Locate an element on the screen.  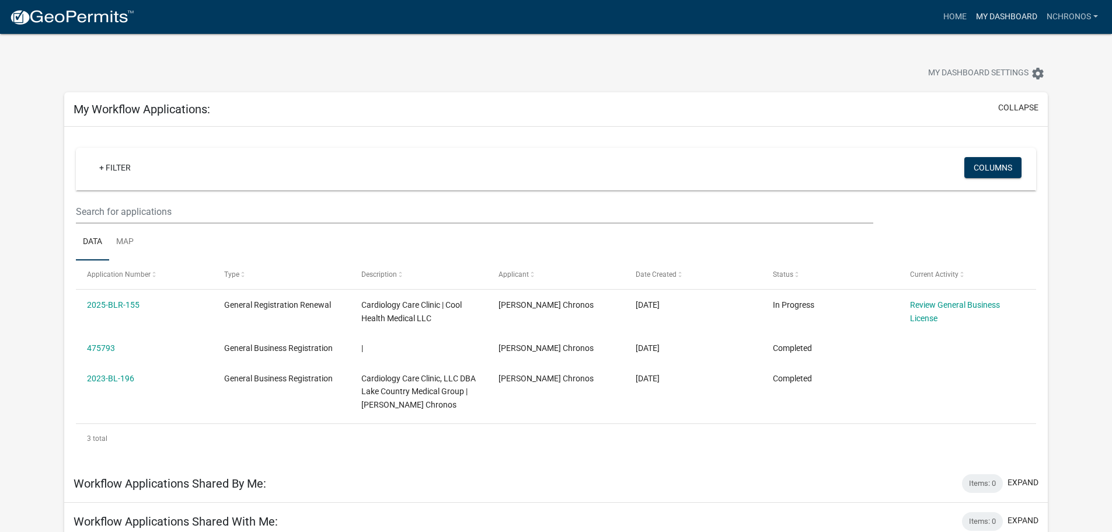
a: Home is located at coordinates (955, 17).